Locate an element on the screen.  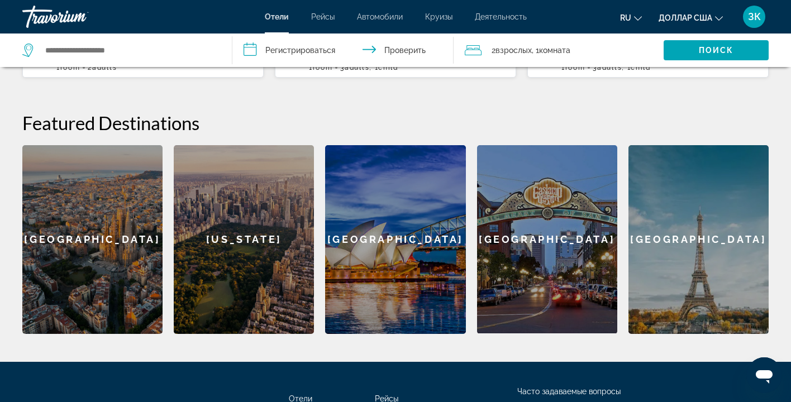
font: комната is located at coordinates (555, 50).